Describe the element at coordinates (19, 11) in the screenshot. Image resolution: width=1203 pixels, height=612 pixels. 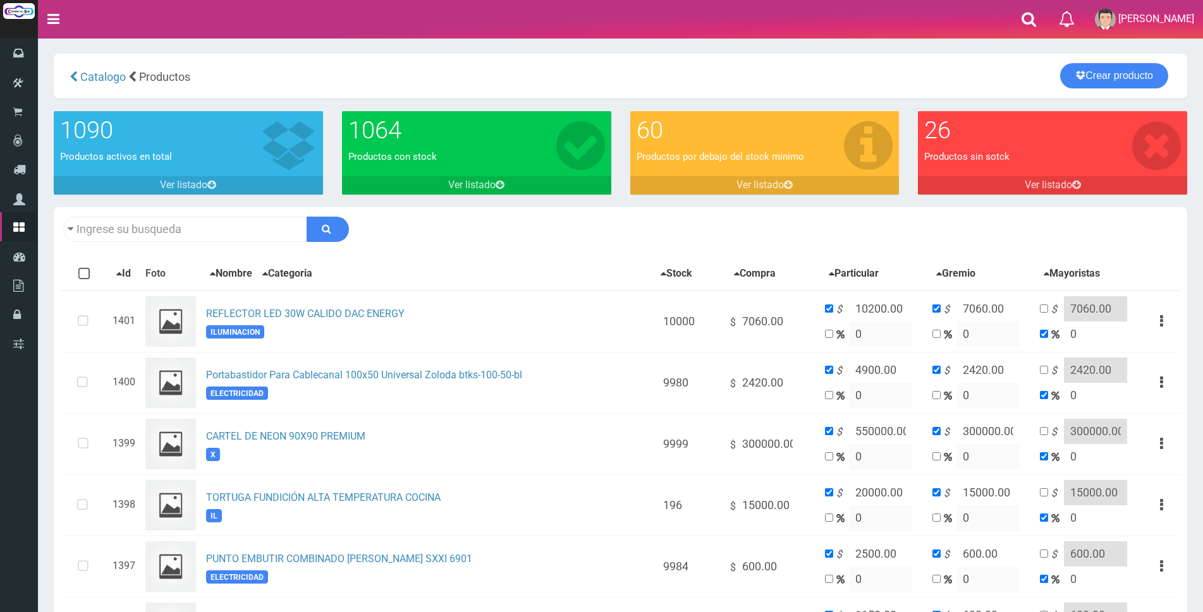
I see `img: Logo grande` at that location.